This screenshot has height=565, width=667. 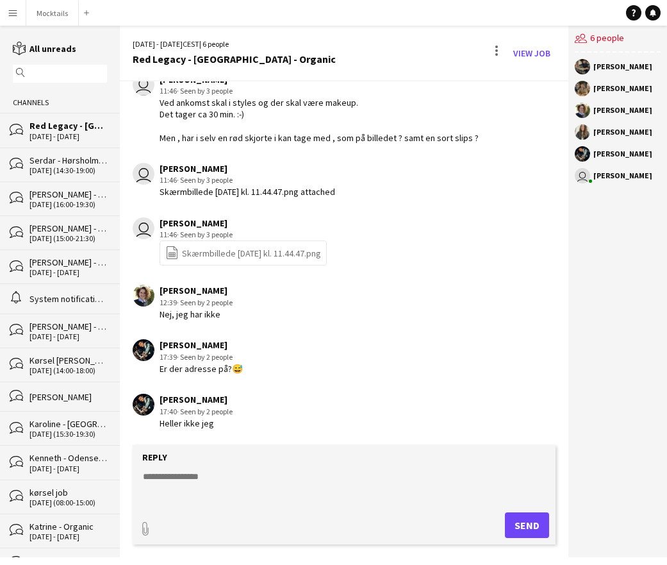 What do you see at coordinates (527, 525) in the screenshot?
I see `button: Send` at bounding box center [527, 525].